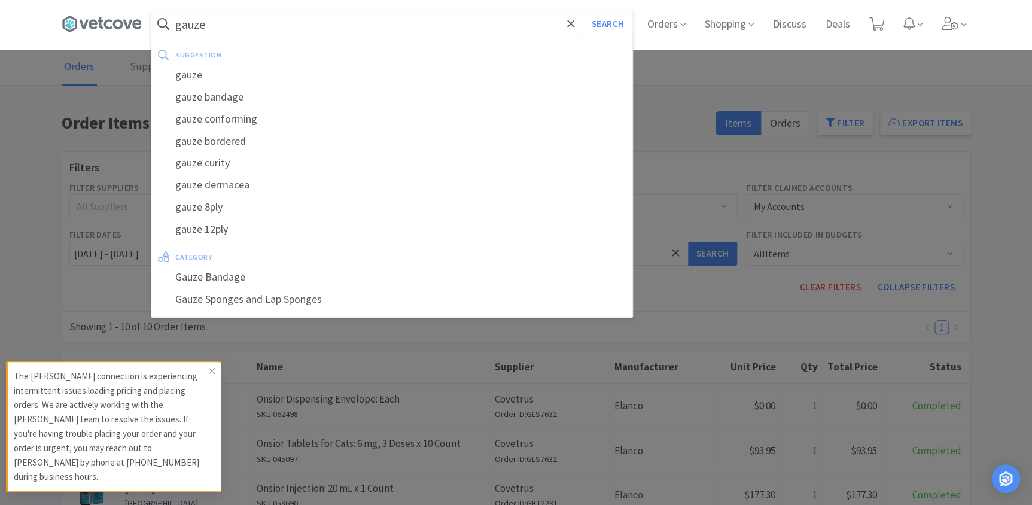 The image size is (1032, 505). Describe the element at coordinates (790, 25) in the screenshot. I see `a: Discuss` at that location.